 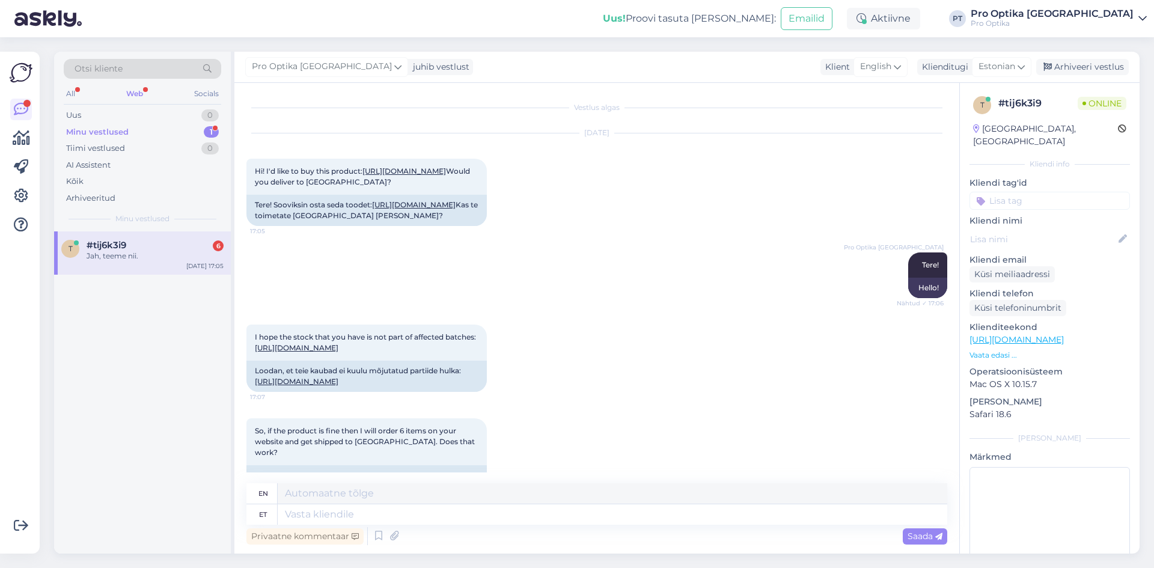 I want to click on p: Kliendi nimi, so click(x=1050, y=221).